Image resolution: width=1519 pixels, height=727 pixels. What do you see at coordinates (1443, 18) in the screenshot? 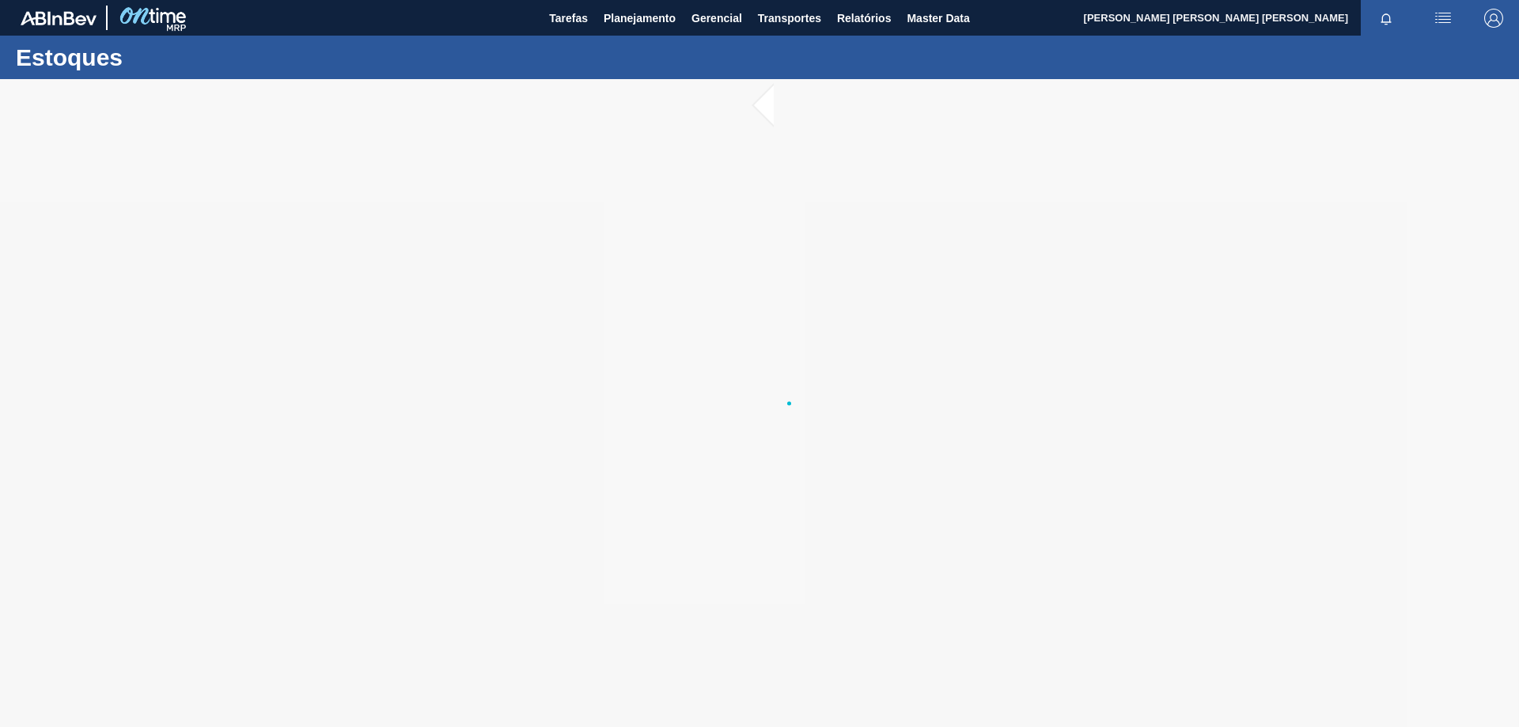
I see `img: userActions` at bounding box center [1443, 18].